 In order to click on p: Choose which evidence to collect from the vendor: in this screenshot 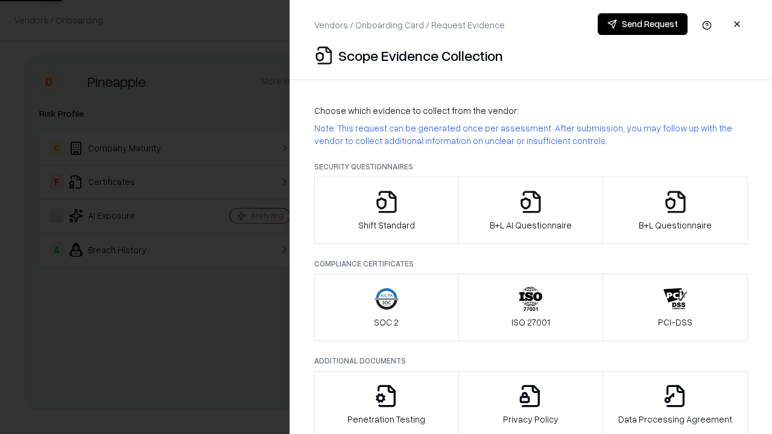, I will do `click(531, 110)`.